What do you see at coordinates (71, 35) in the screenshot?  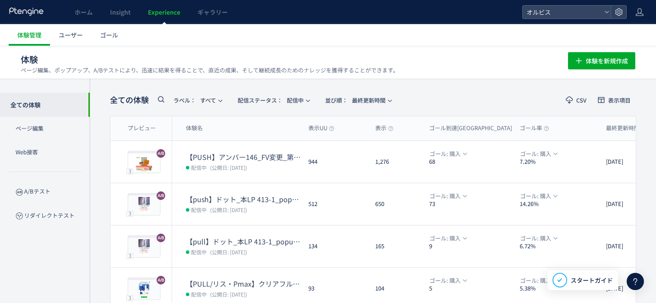 I see `span: ユーザー` at bounding box center [71, 35].